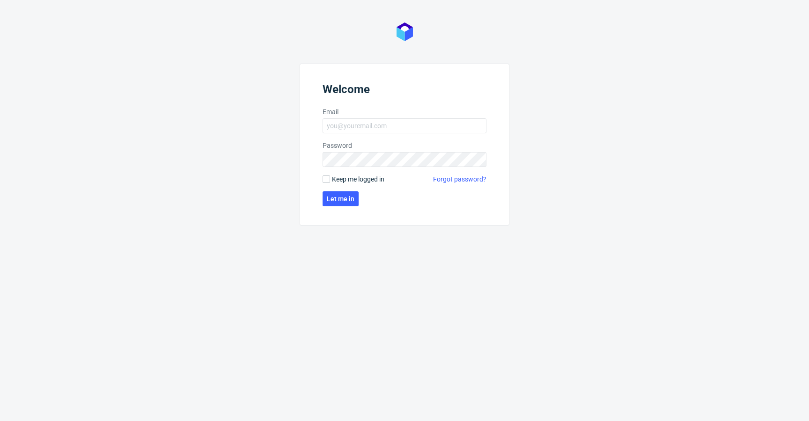  I want to click on header: Welcome, so click(405, 91).